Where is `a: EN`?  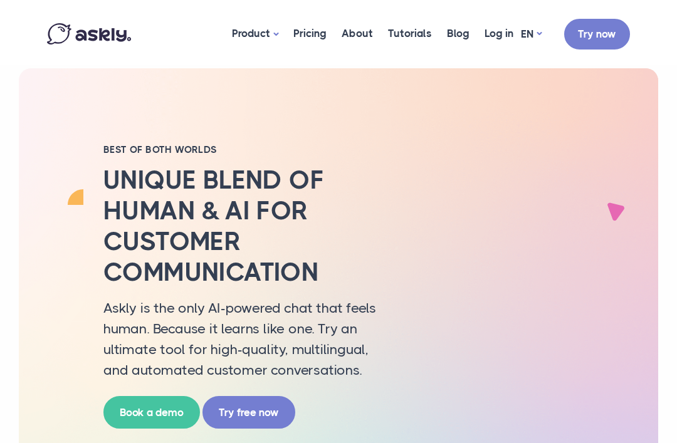 a: EN is located at coordinates (531, 34).